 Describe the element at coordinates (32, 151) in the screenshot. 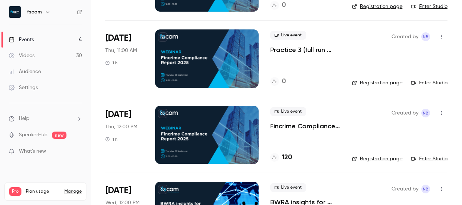

I see `span: What's new` at that location.